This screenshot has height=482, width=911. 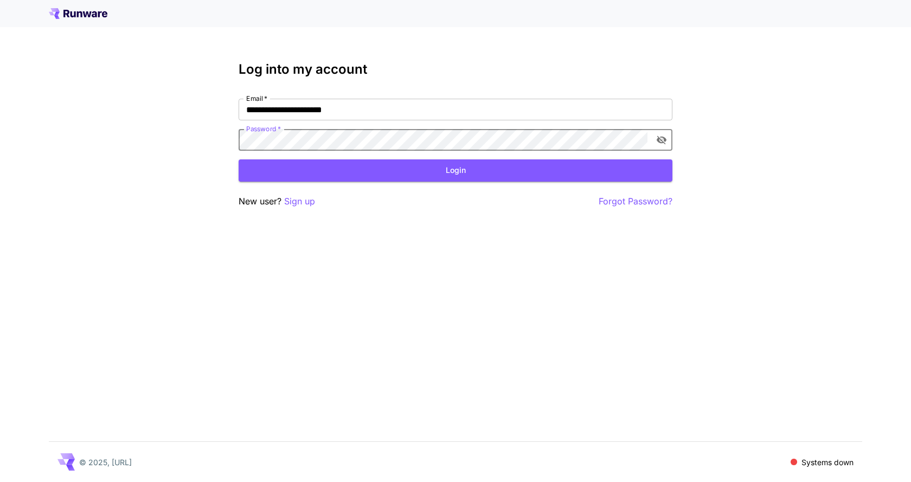 I want to click on h3: Log into my account, so click(x=456, y=69).